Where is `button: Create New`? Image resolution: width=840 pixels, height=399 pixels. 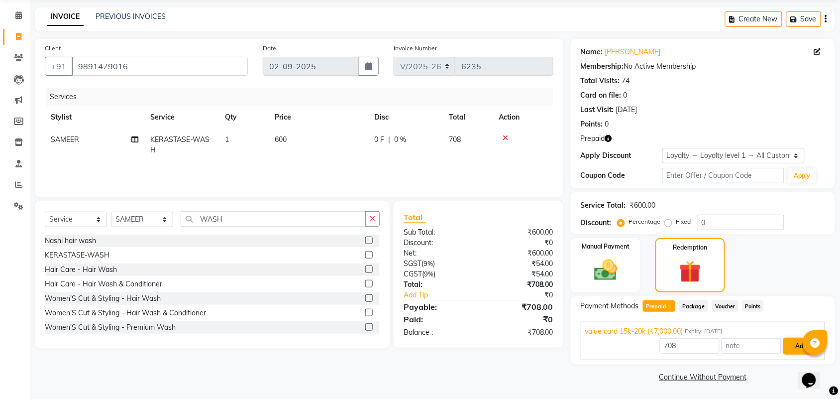 button: Create New is located at coordinates (753, 19).